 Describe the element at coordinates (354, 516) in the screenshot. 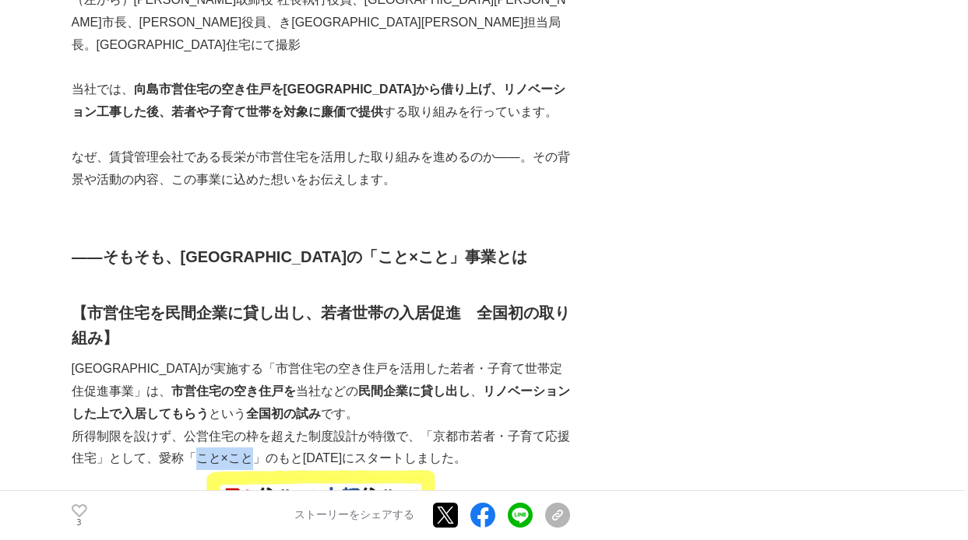

I see `p: ストーリーをシェアする` at that location.